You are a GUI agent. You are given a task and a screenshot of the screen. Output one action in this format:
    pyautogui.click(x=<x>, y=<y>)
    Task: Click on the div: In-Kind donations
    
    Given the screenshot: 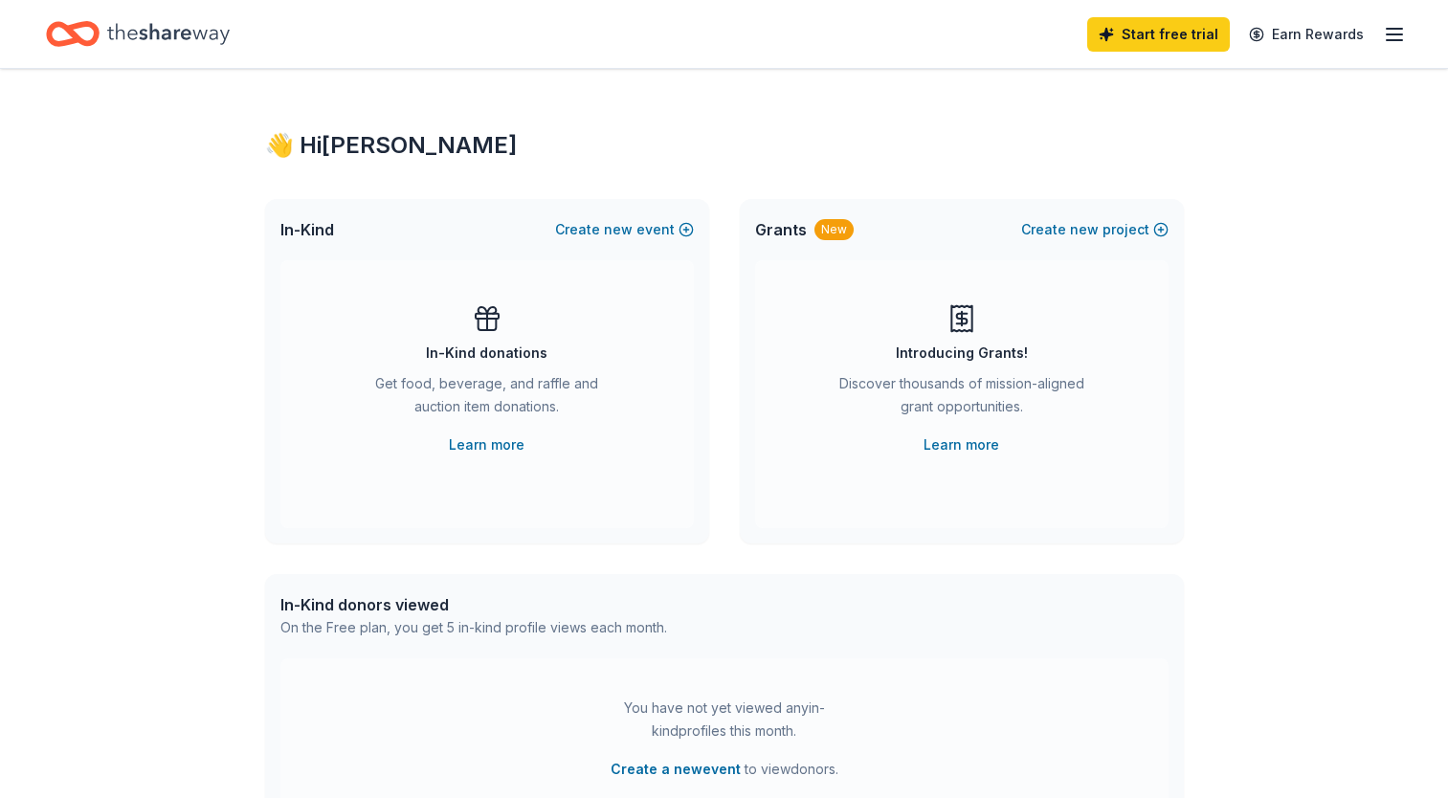 What is the action you would take?
    pyautogui.click(x=486, y=353)
    